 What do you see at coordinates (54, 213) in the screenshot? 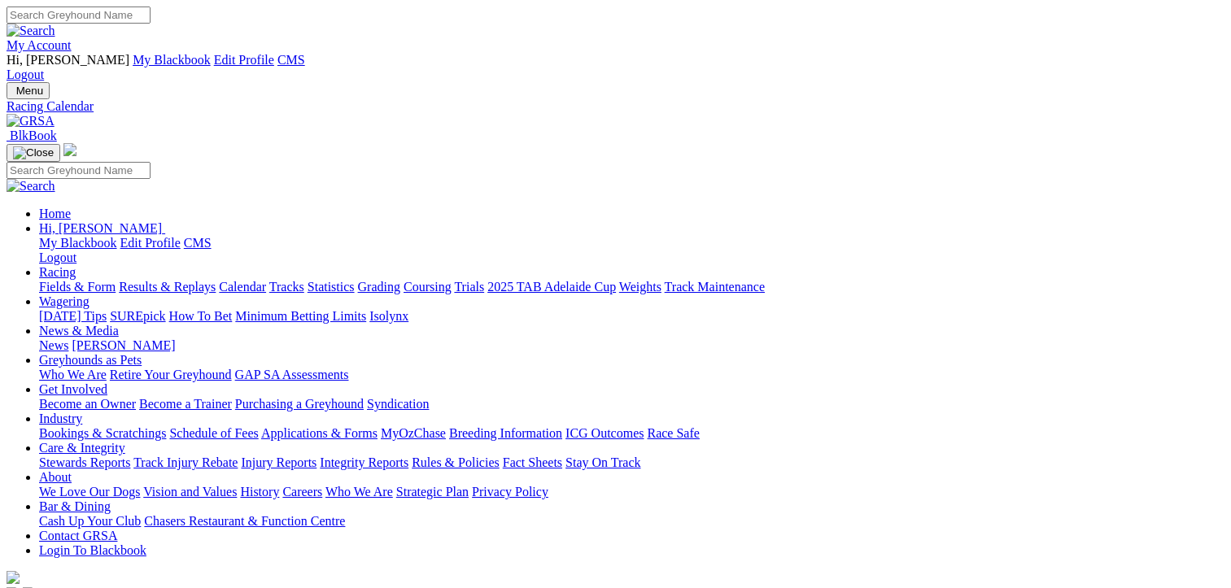
I see `a: Home` at bounding box center [54, 213].